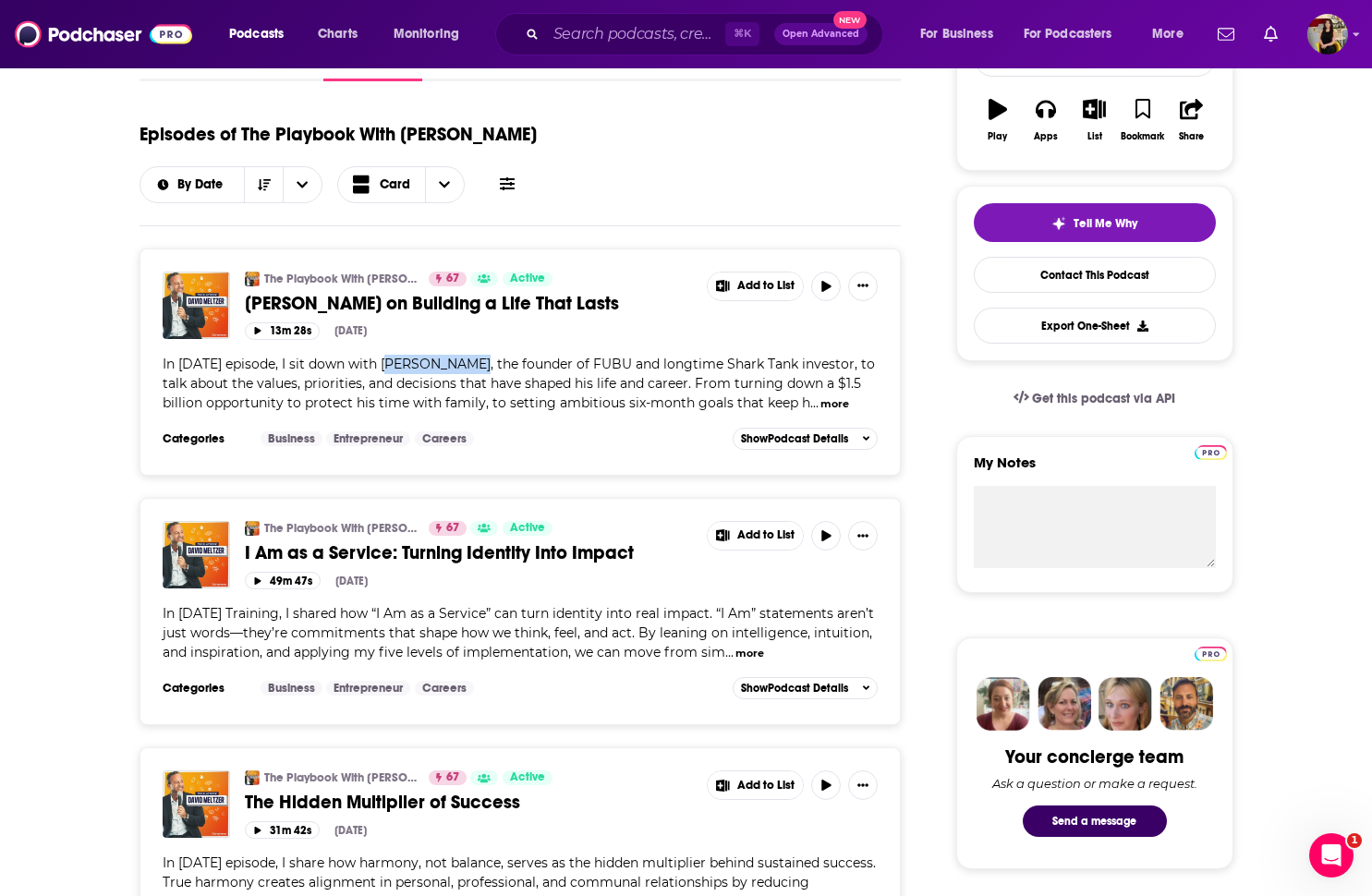 The image size is (1372, 896). I want to click on button: Apps, so click(1046, 120).